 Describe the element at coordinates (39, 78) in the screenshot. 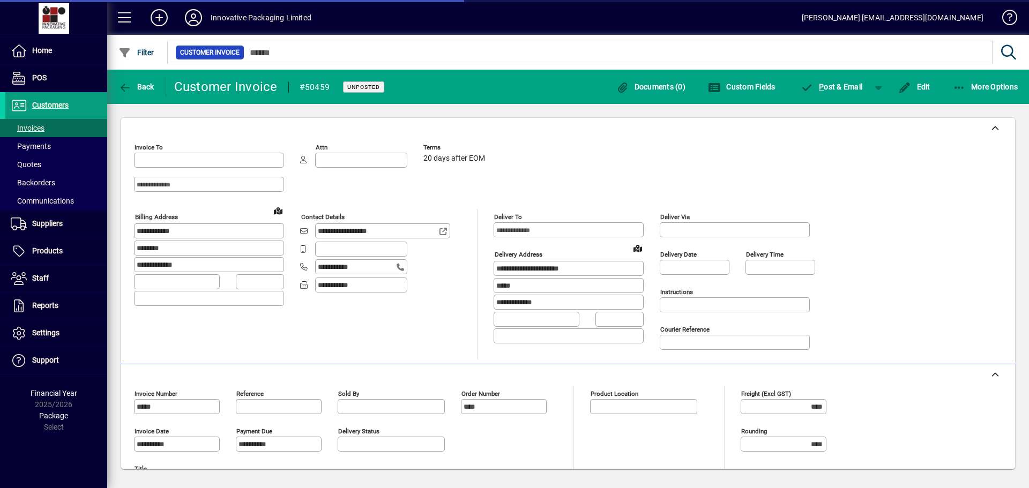

I see `span: POS` at that location.